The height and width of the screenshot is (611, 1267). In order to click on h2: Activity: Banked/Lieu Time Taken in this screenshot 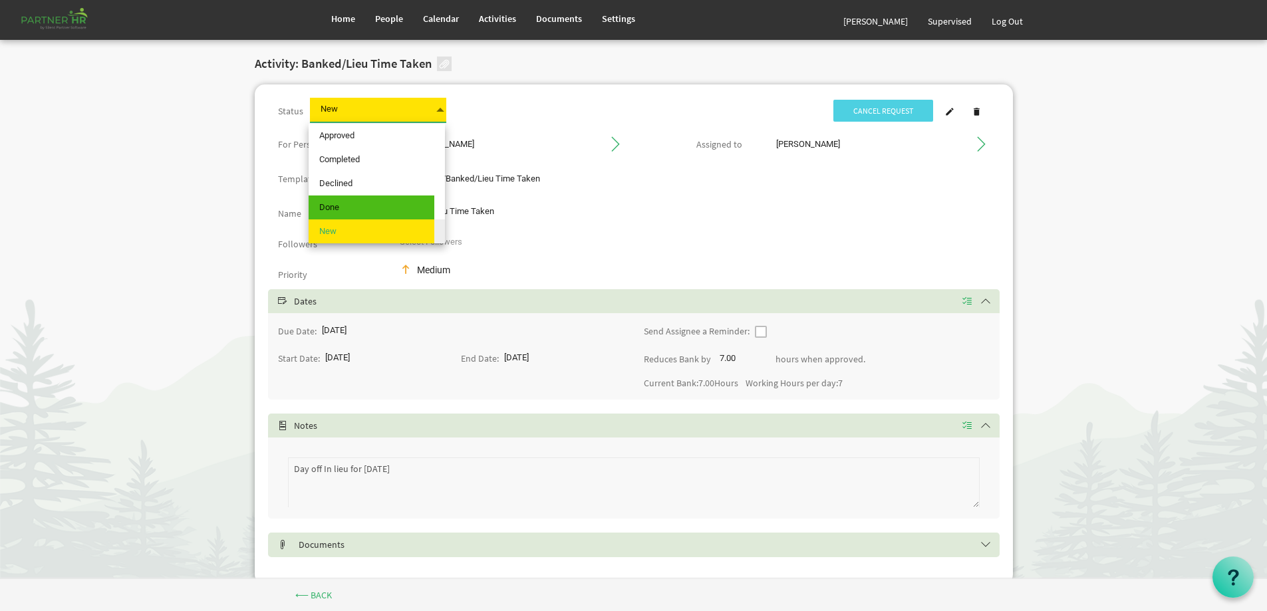, I will do `click(343, 64)`.